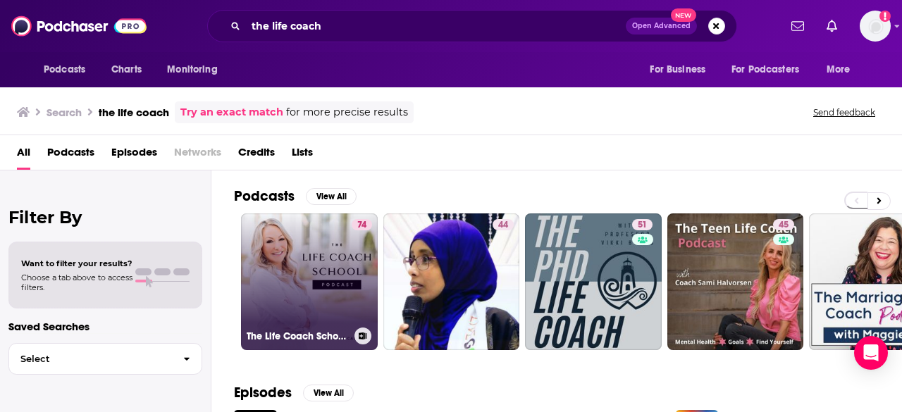 The height and width of the screenshot is (412, 902). Describe the element at coordinates (309, 282) in the screenshot. I see `a: 74The Life Coach School Podcast` at that location.